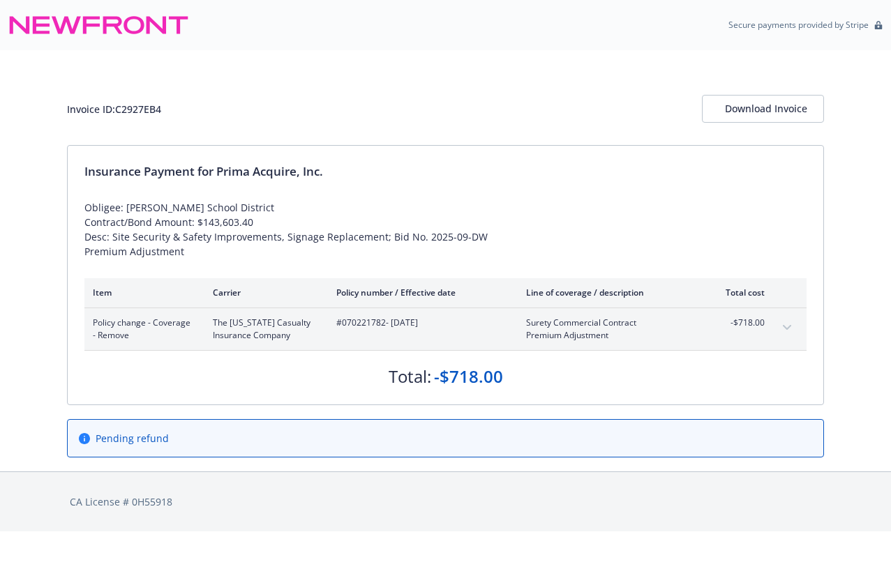 The height and width of the screenshot is (562, 891). I want to click on div: Invoice ID: C2927EB4, so click(114, 109).